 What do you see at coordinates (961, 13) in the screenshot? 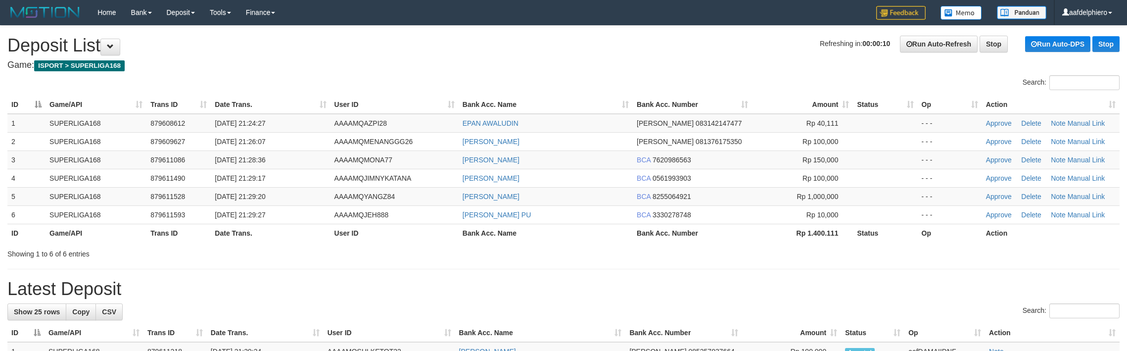
I see `img: Button%20Memo.svg` at bounding box center [961, 13].